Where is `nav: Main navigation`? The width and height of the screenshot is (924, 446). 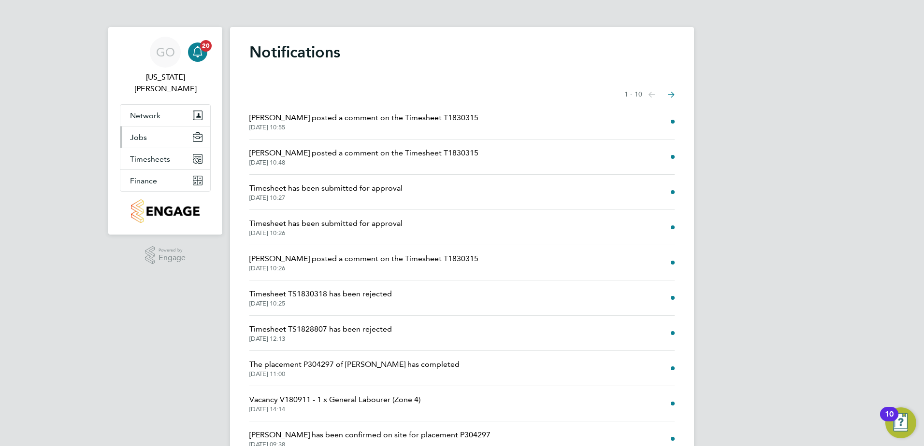
nav: Main navigation is located at coordinates (165, 131).